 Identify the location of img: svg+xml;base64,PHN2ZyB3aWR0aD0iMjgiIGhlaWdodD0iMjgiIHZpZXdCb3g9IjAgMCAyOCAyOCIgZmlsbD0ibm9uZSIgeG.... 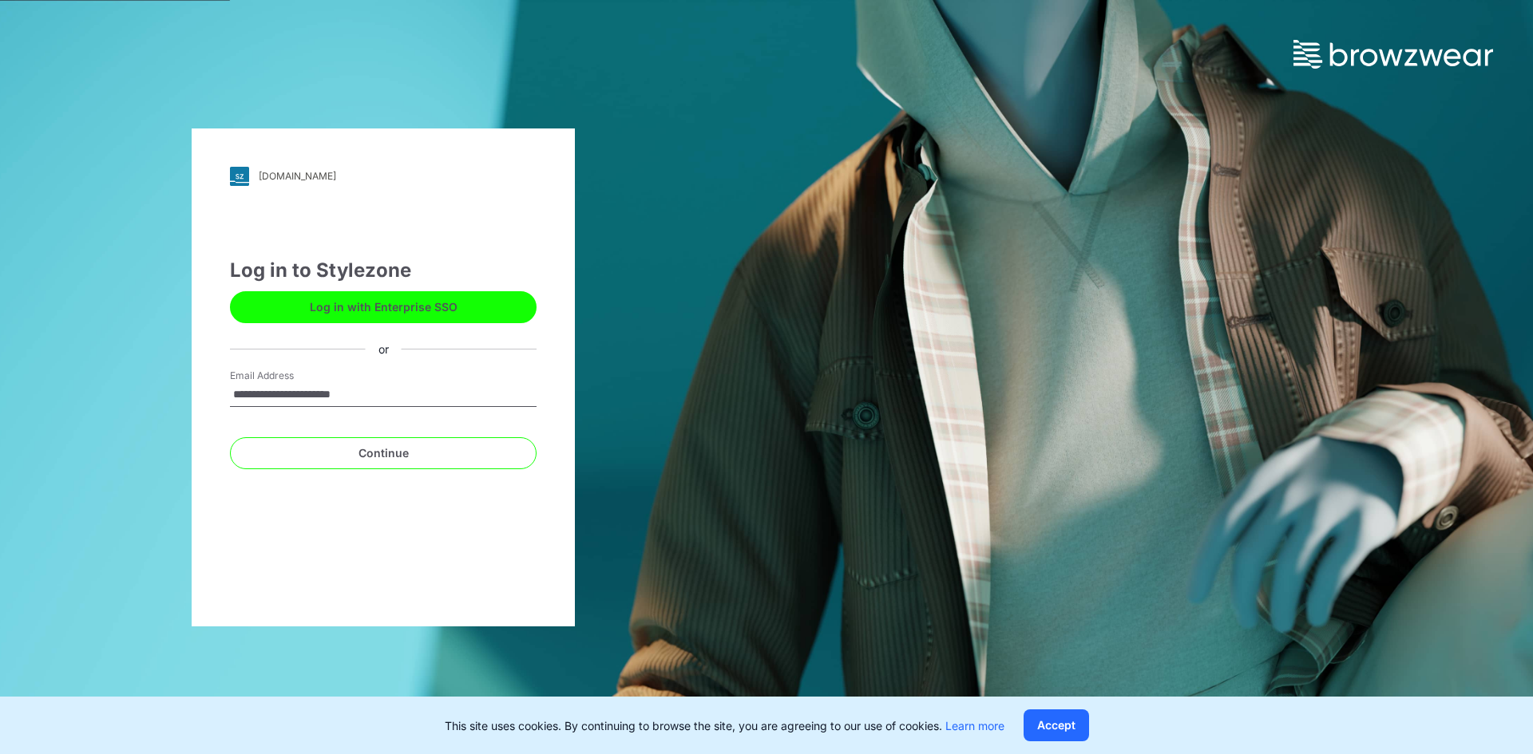
(239, 176).